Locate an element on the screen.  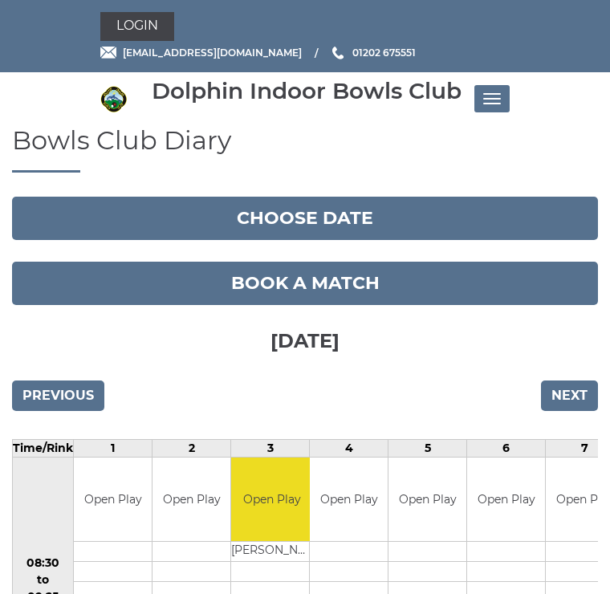
input: Previous is located at coordinates (58, 396).